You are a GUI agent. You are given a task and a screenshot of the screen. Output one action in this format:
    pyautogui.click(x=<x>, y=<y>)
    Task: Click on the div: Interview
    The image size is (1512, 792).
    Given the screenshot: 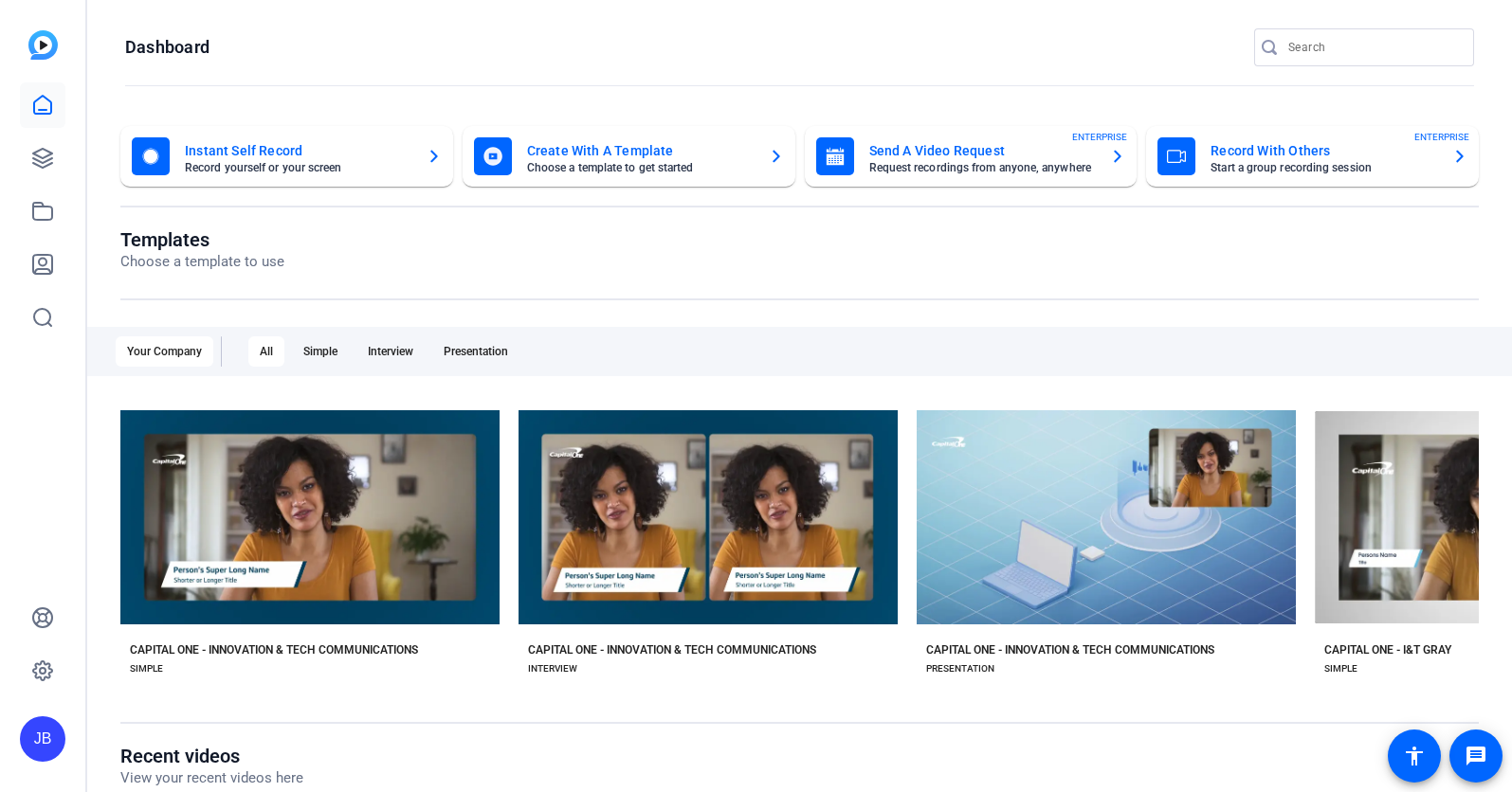 What is the action you would take?
    pyautogui.click(x=390, y=351)
    